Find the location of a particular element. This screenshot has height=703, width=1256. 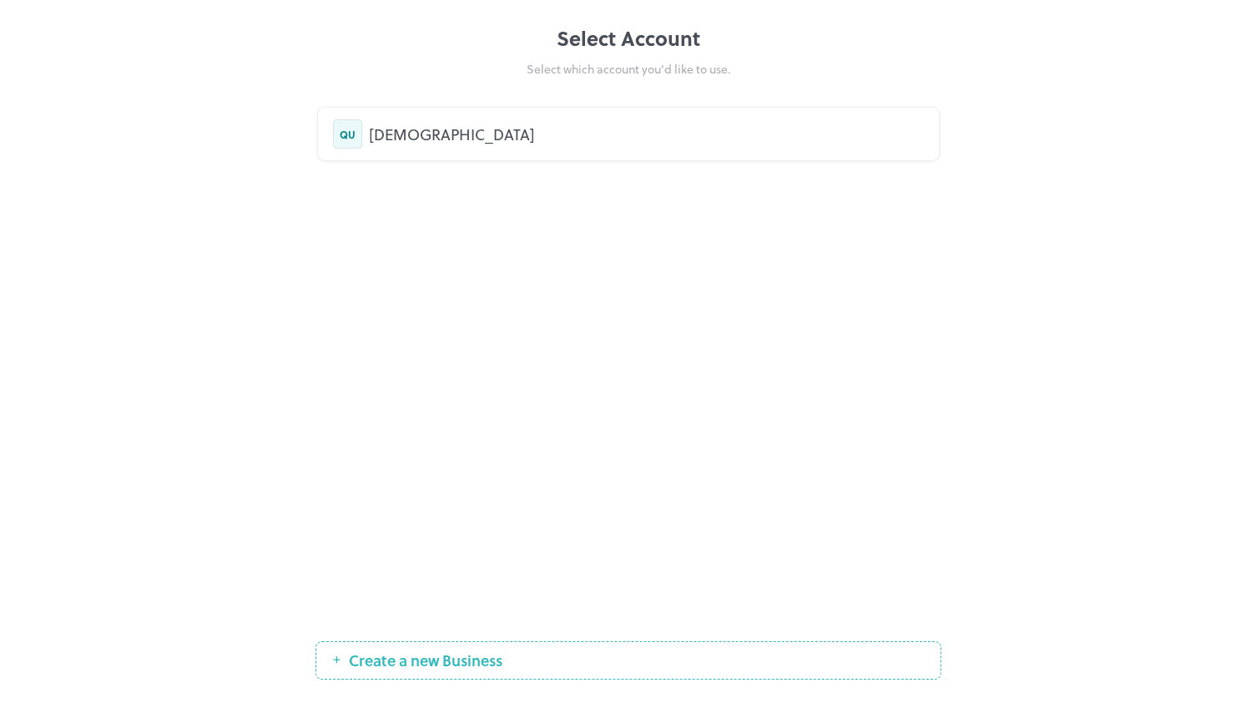

button: Create a new Business is located at coordinates (628, 660).